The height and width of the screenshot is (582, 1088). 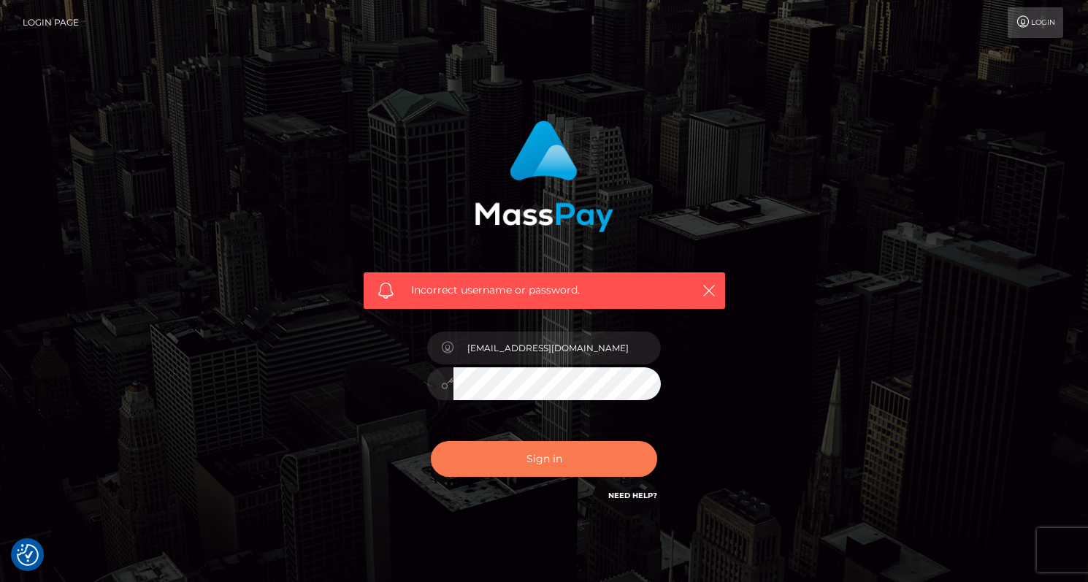 What do you see at coordinates (633, 495) in the screenshot?
I see `a: Need Help?` at bounding box center [633, 495].